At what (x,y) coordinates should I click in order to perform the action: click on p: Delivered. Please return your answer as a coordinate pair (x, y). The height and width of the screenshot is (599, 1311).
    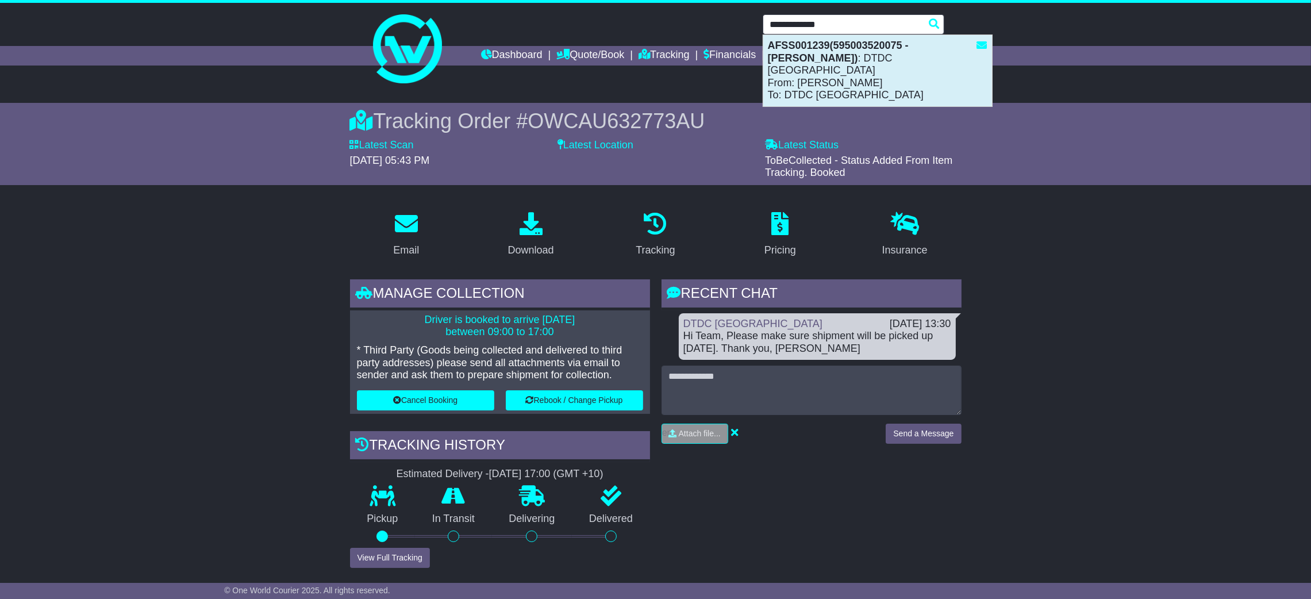
    Looking at the image, I should click on (611, 519).